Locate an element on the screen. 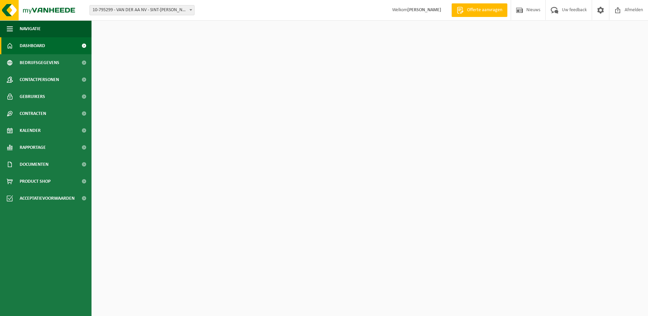 The image size is (648, 316). span: Kalender is located at coordinates (30, 130).